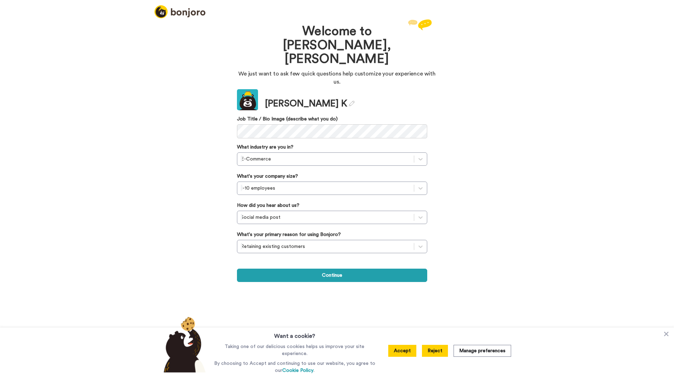 This screenshot has height=374, width=674. Describe the element at coordinates (435, 351) in the screenshot. I see `button: Reject` at that location.